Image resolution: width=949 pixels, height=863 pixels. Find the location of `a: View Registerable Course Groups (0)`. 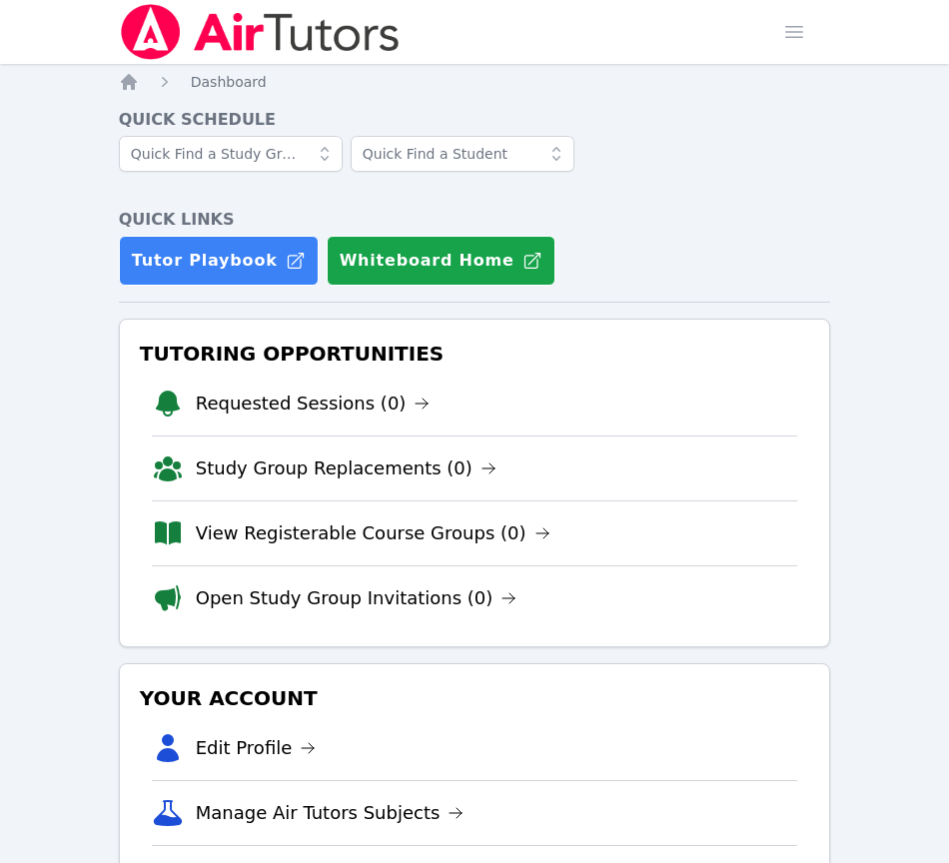

a: View Registerable Course Groups (0) is located at coordinates (373, 533).